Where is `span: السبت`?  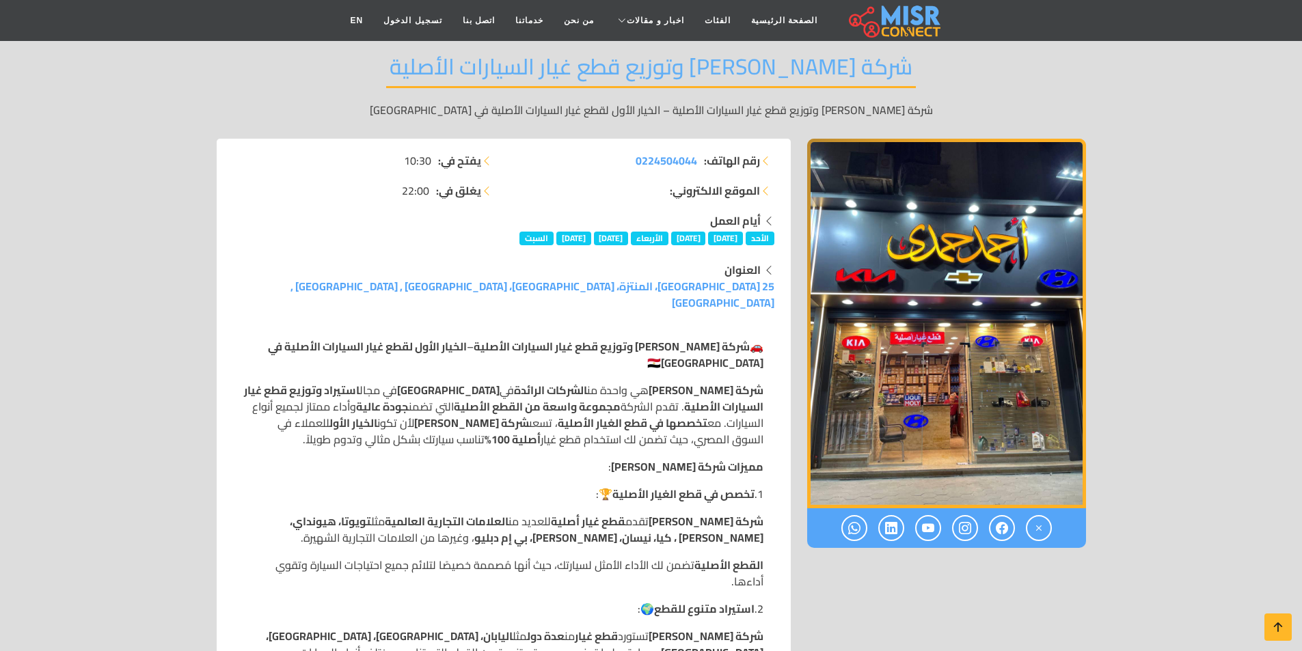
span: السبت is located at coordinates (537, 239).